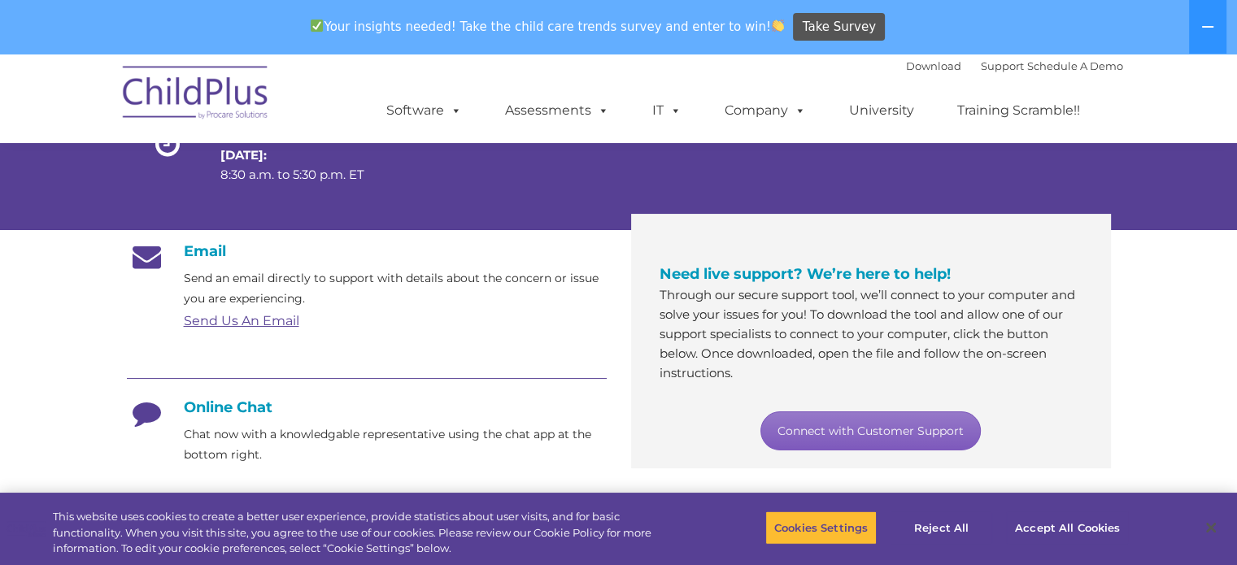 The image size is (1237, 565). What do you see at coordinates (871, 334) in the screenshot?
I see `p: Through our secure support tool, we’ll connect to your computer and solve your issues for you! To...` at bounding box center [871, 334].